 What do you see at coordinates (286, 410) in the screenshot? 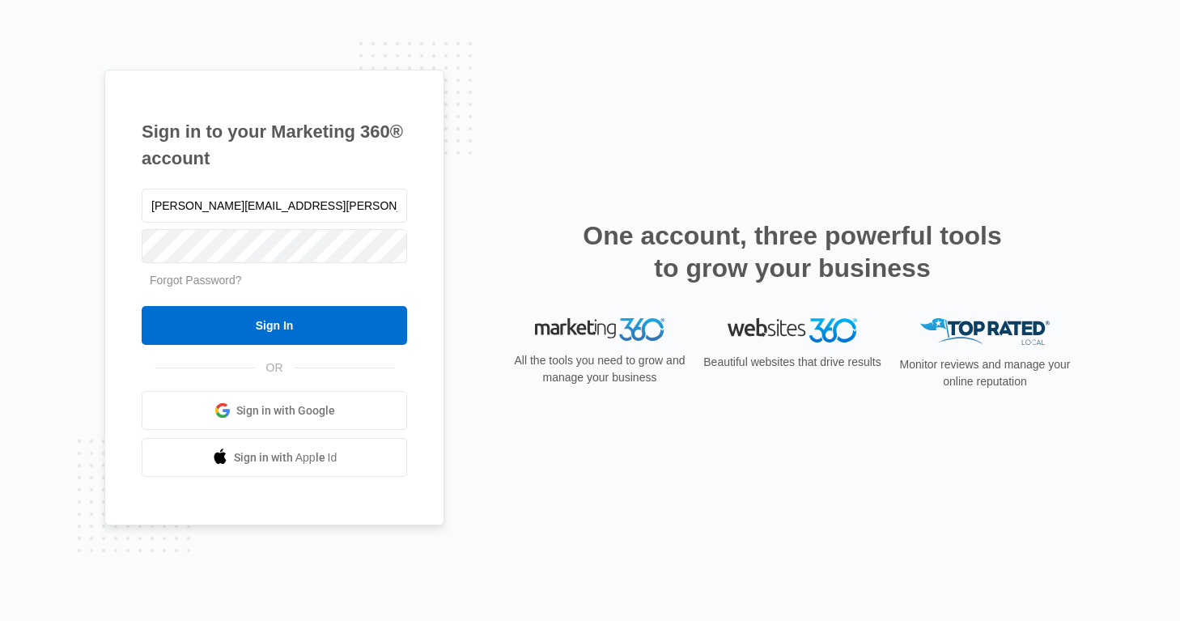
I see `span: Sign in with Google` at bounding box center [286, 410].